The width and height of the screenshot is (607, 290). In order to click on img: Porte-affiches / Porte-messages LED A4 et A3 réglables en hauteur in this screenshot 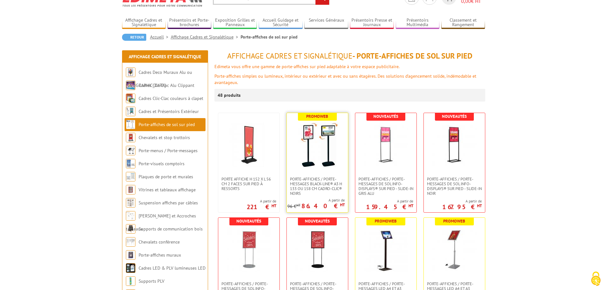, I will do `click(454, 250)`.